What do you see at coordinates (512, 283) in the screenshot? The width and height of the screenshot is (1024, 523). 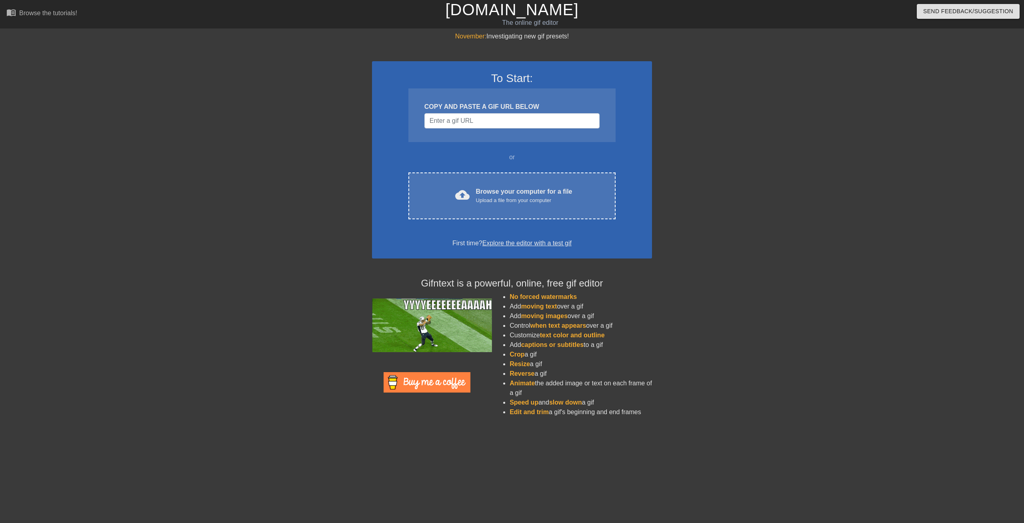 I see `h4: Gifntext is a powerful, online, free gif editor` at bounding box center [512, 283].